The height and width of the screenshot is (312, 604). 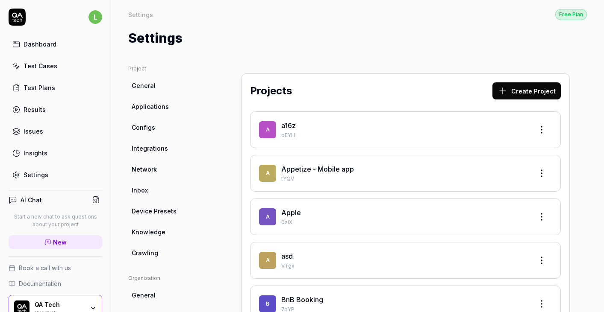 What do you see at coordinates (571, 15) in the screenshot?
I see `div: Free Plan` at bounding box center [571, 15].